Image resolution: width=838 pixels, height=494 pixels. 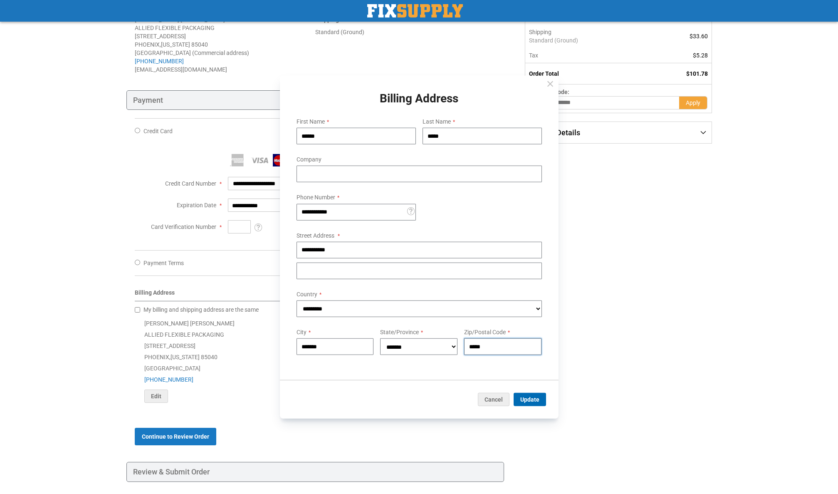 I want to click on span: Street Address, so click(x=315, y=235).